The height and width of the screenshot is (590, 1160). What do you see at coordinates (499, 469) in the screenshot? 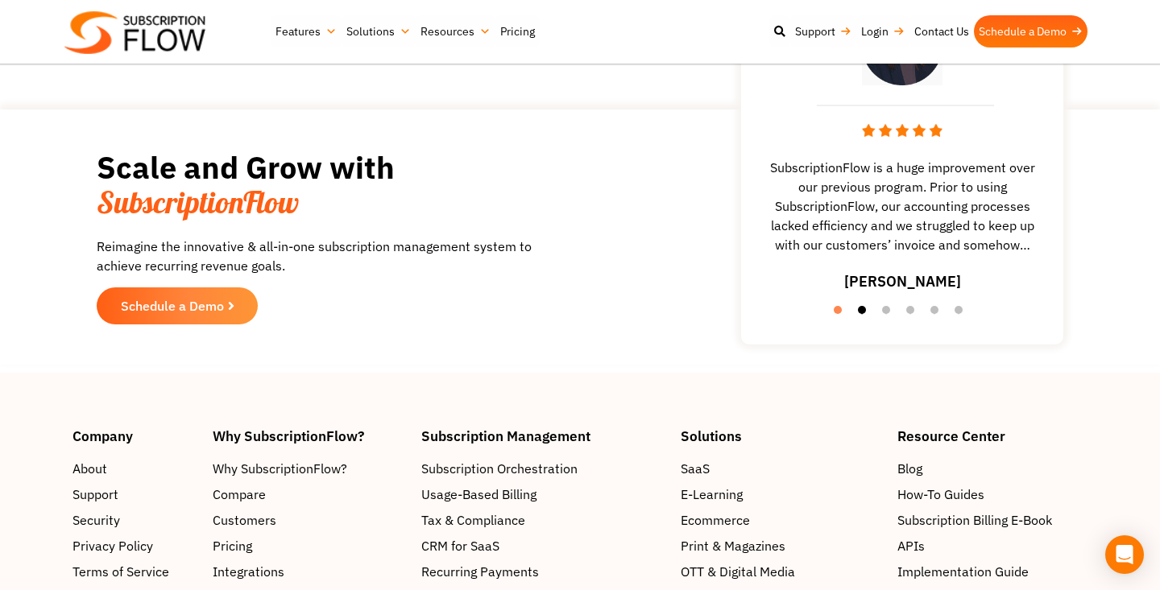
I see `span: Subscription Orchestration` at bounding box center [499, 469].